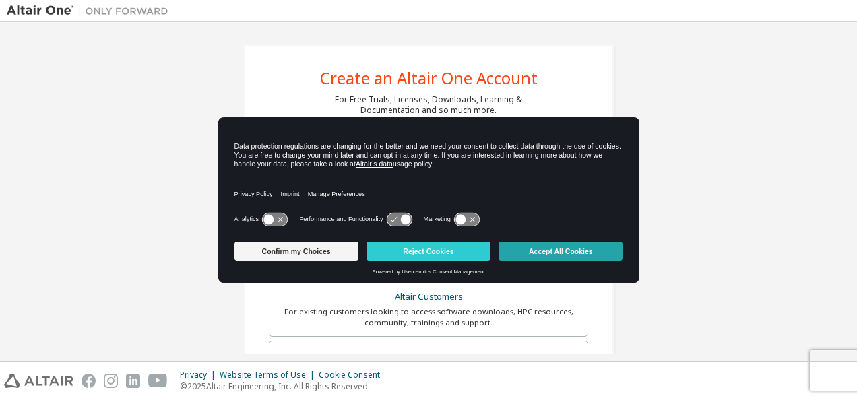 The width and height of the screenshot is (857, 400). I want to click on div: For Free Trials, Licenses, Downloads, Learning & Documentation and so much more., so click(429, 105).